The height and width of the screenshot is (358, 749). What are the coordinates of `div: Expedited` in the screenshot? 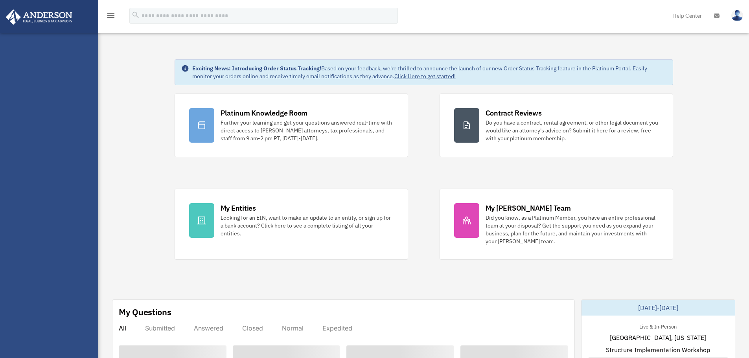 It's located at (337, 328).